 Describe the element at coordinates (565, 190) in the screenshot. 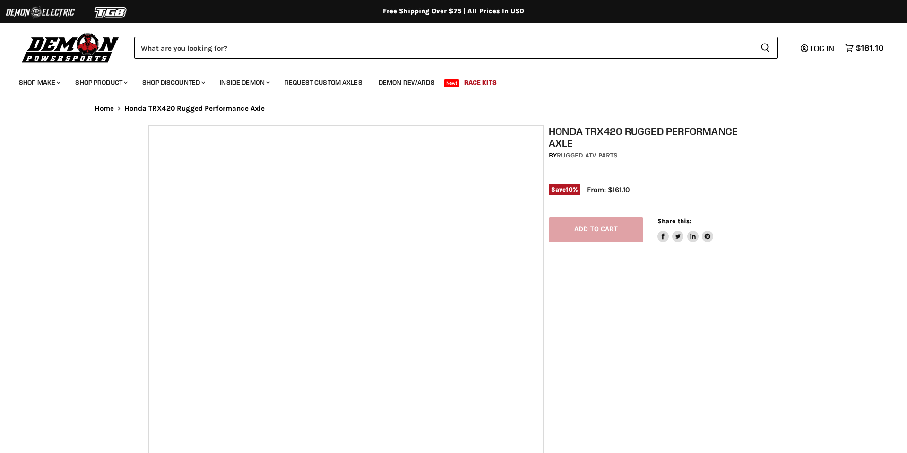

I see `span: Save %` at that location.